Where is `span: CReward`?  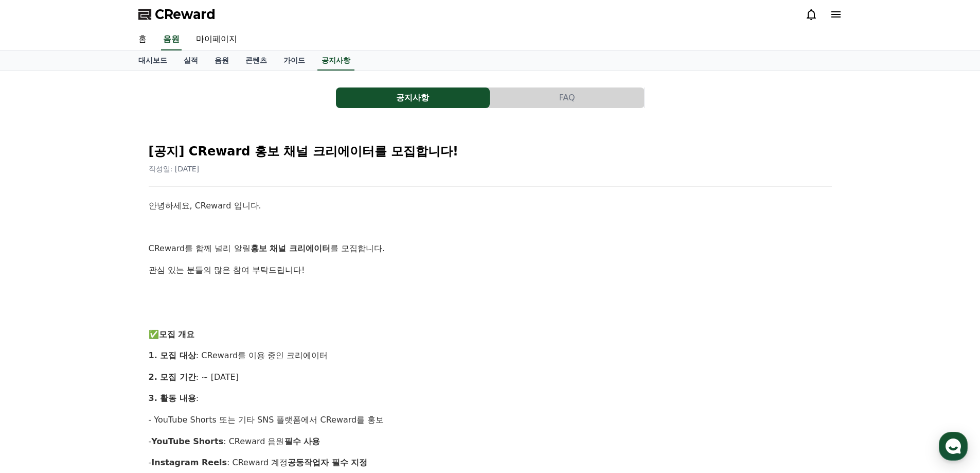
span: CReward is located at coordinates (185, 14).